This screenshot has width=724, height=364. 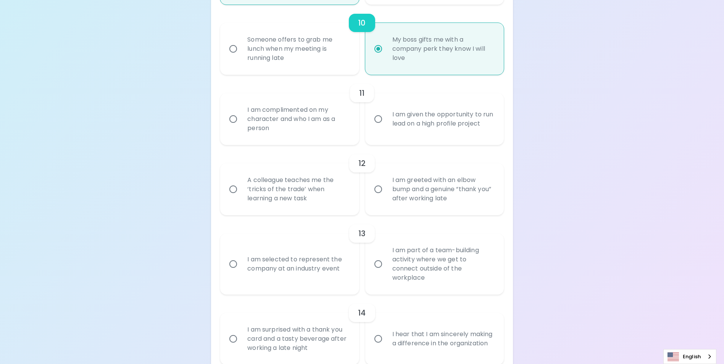 I want to click on h6: 11, so click(x=362, y=93).